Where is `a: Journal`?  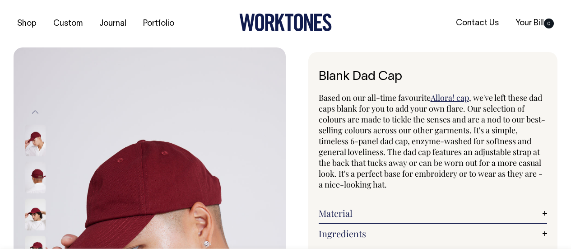
a: Journal is located at coordinates (113, 23).